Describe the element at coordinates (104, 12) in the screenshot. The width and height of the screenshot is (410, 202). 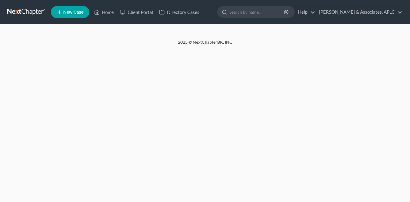
I see `a: Home` at that location.